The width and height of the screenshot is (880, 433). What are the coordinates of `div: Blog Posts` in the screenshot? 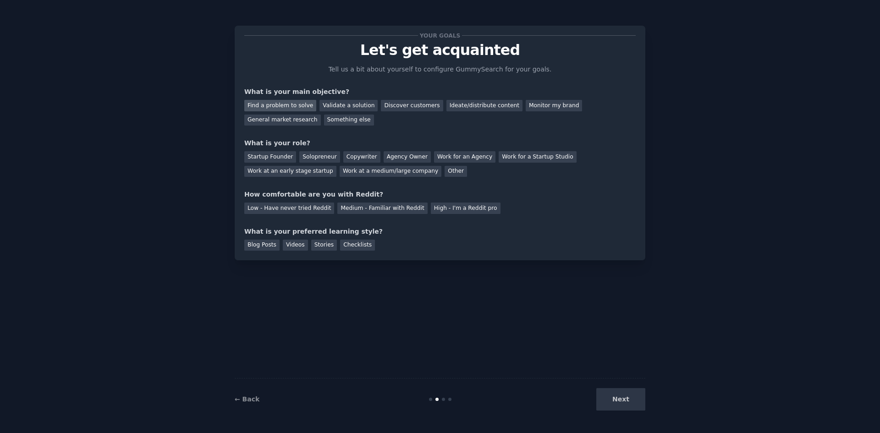 It's located at (262, 245).